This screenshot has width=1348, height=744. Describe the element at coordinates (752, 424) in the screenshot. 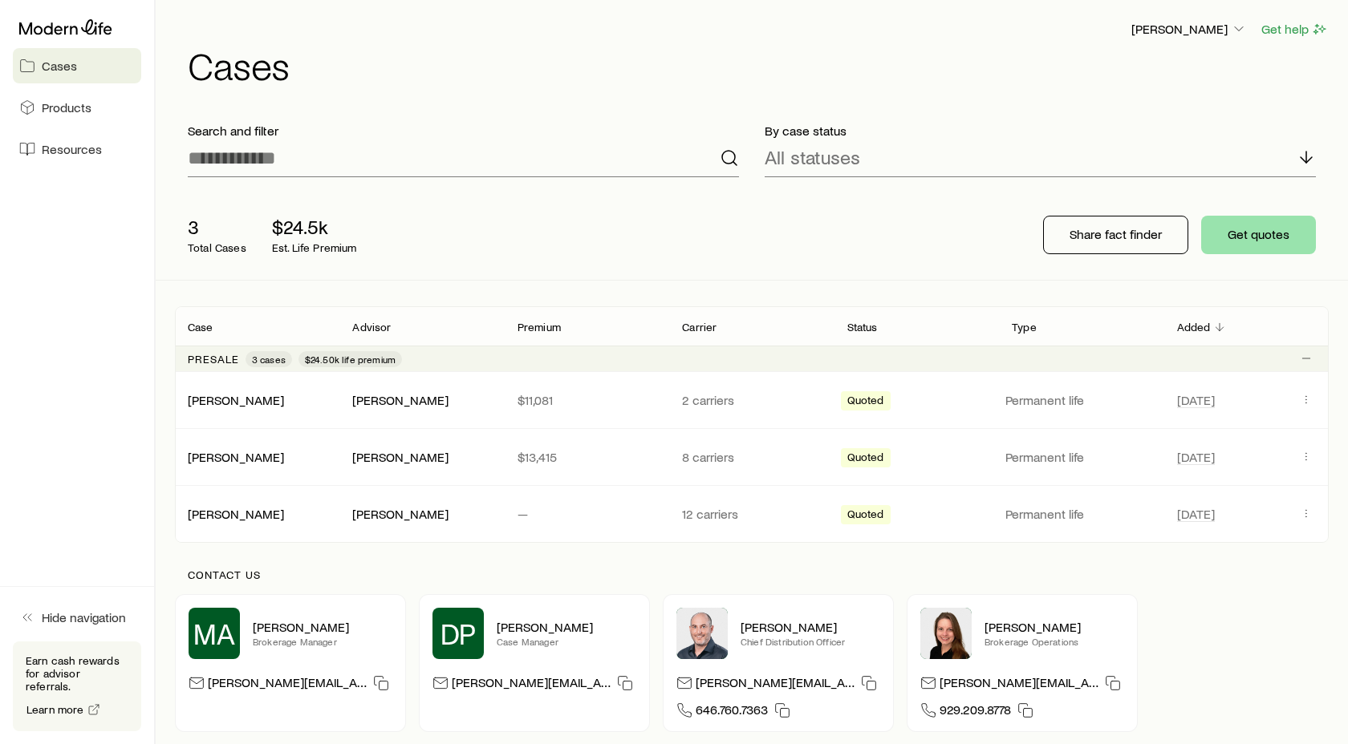

I see `div: Client cases` at that location.